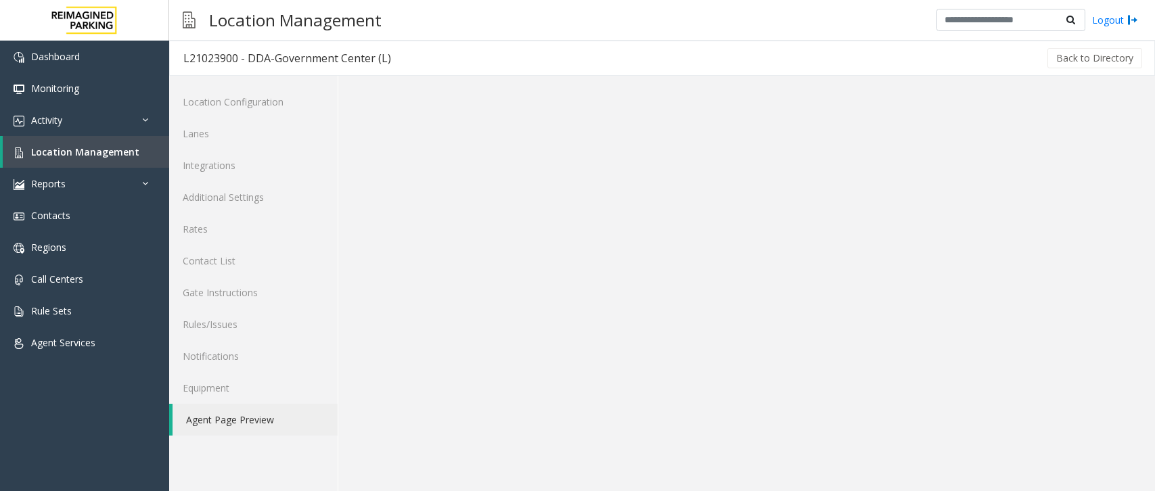 The height and width of the screenshot is (491, 1155). Describe the element at coordinates (55, 88) in the screenshot. I see `span: Monitoring` at that location.